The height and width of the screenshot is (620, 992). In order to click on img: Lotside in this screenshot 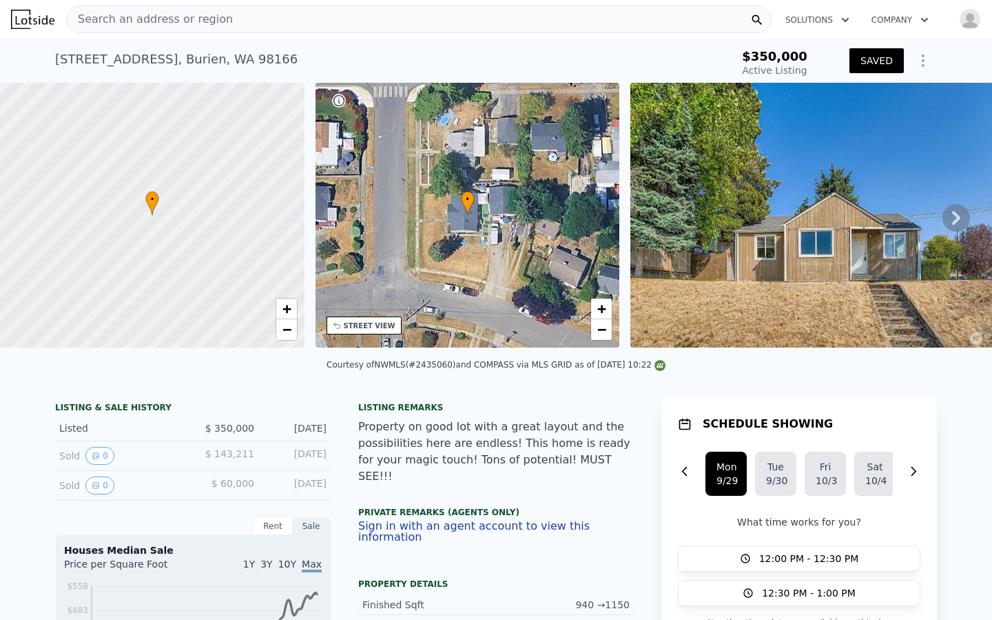, I will do `click(32, 19)`.